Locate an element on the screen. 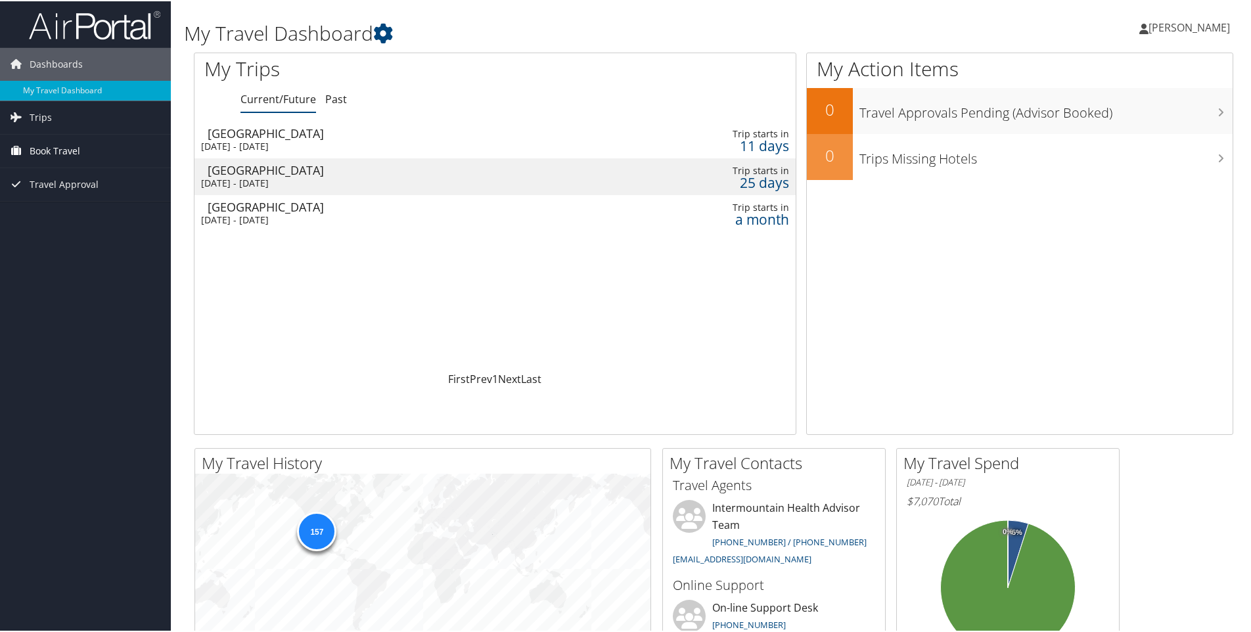 This screenshot has width=1251, height=632. a: First is located at coordinates (459, 378).